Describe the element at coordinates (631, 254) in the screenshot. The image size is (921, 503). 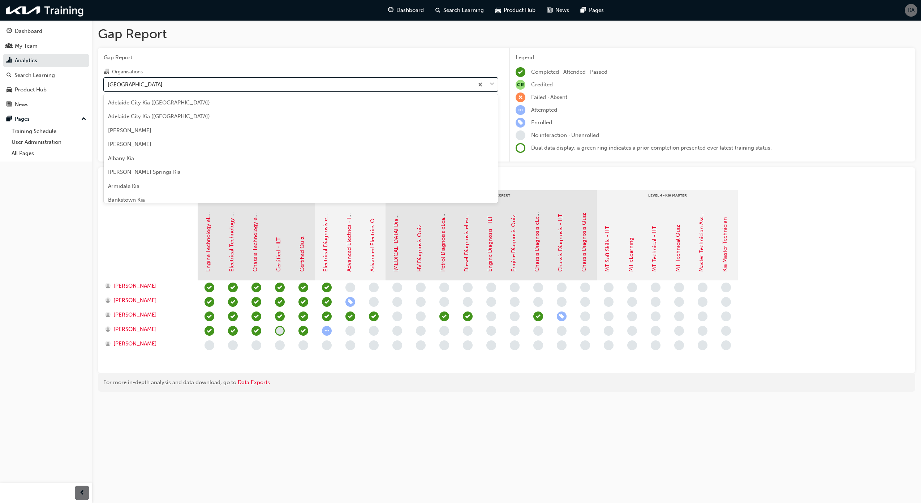
I see `a: MT eLearning` at that location.